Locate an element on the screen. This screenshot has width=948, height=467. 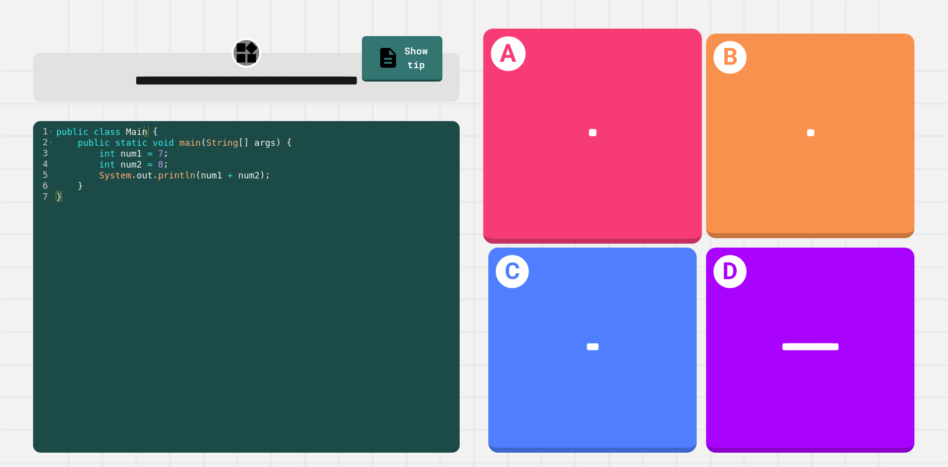
span: Toggle code folding, rows 1 through 7 is located at coordinates (51, 131).